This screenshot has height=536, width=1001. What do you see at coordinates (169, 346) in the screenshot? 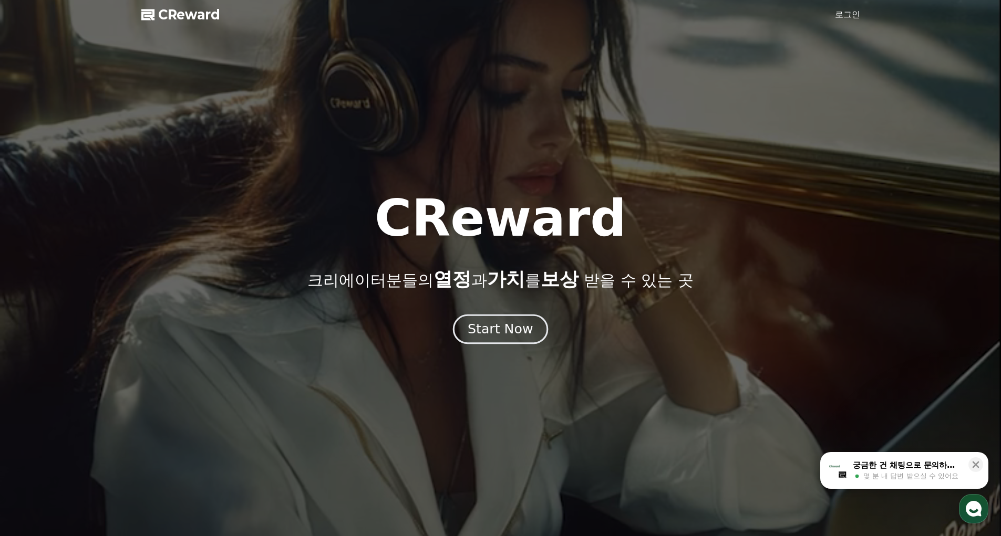
I see `a: 설정` at bounding box center [169, 346].